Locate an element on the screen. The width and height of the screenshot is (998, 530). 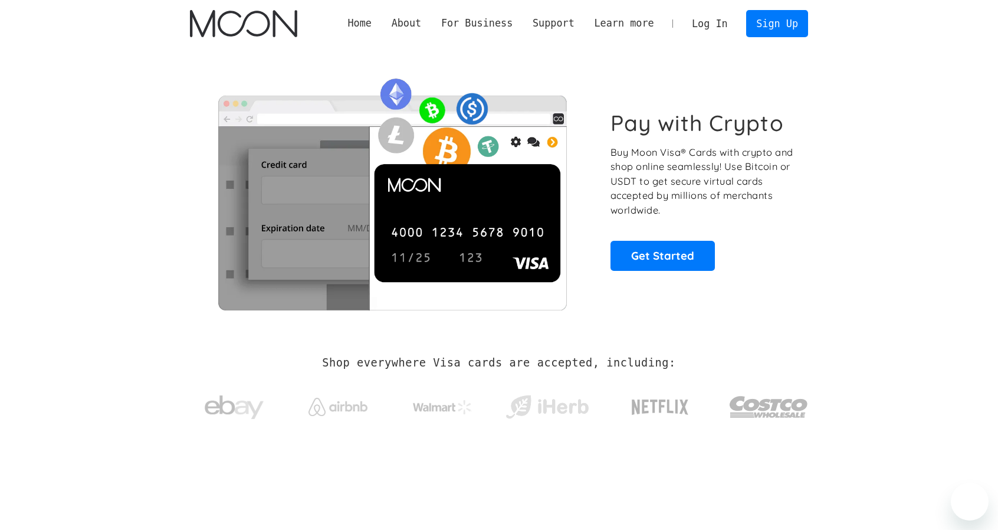
h2: Shop everywhere Visa cards are accepted, including: is located at coordinates (499, 363).